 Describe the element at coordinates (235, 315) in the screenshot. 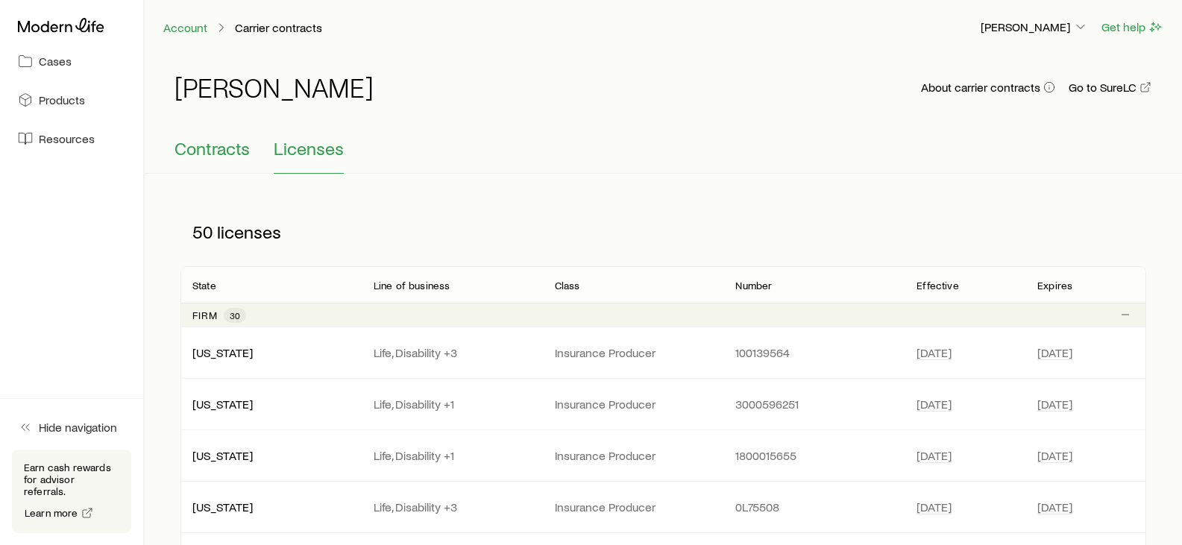

I see `span: 30` at that location.